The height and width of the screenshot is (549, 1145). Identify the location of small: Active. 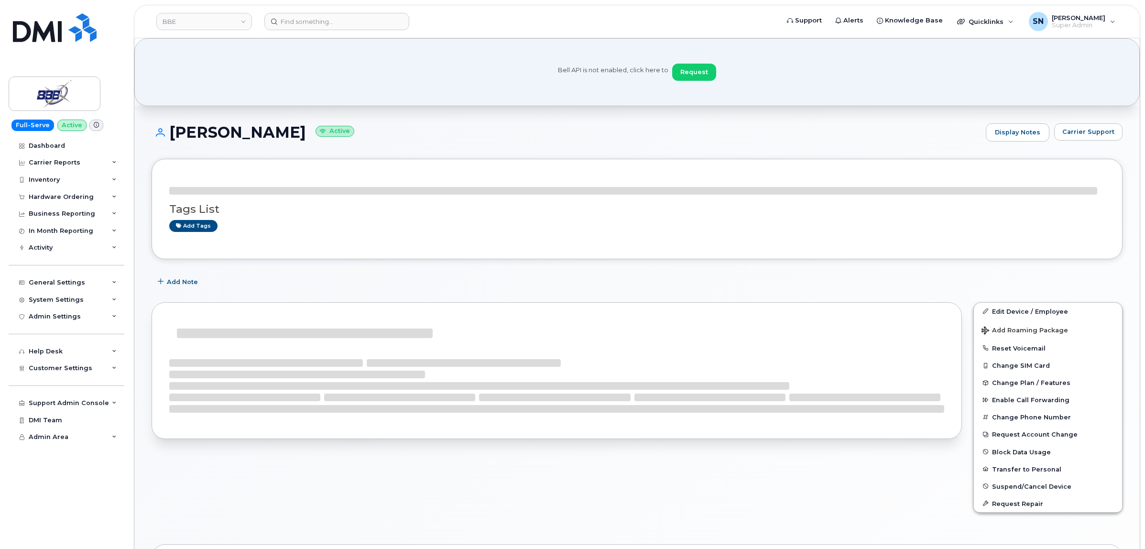
(335, 131).